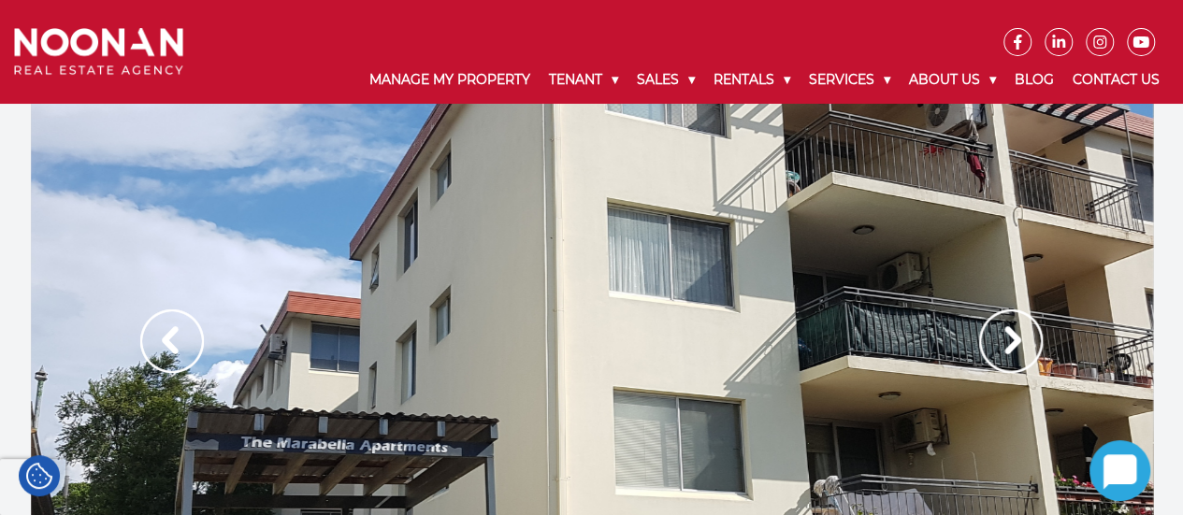 The width and height of the screenshot is (1183, 515). I want to click on a: Rentals, so click(752, 79).